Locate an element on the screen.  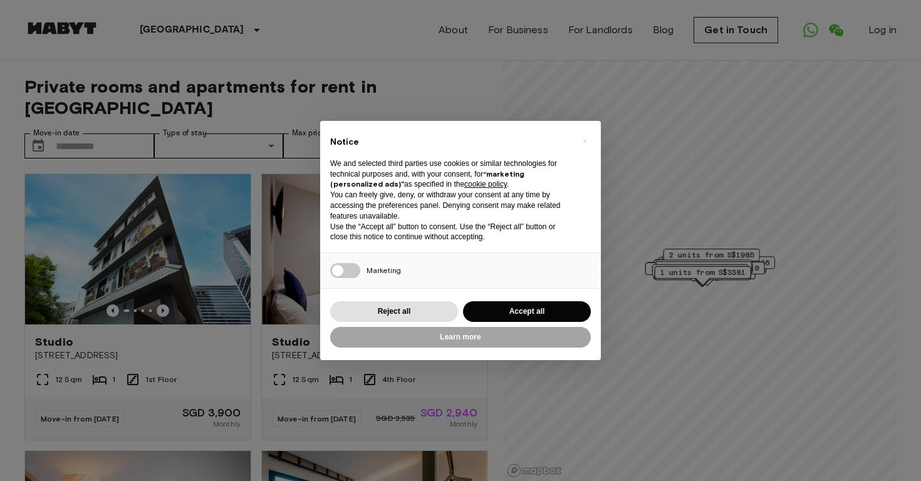
strong: “marketing (personalized ads)” is located at coordinates (427, 179).